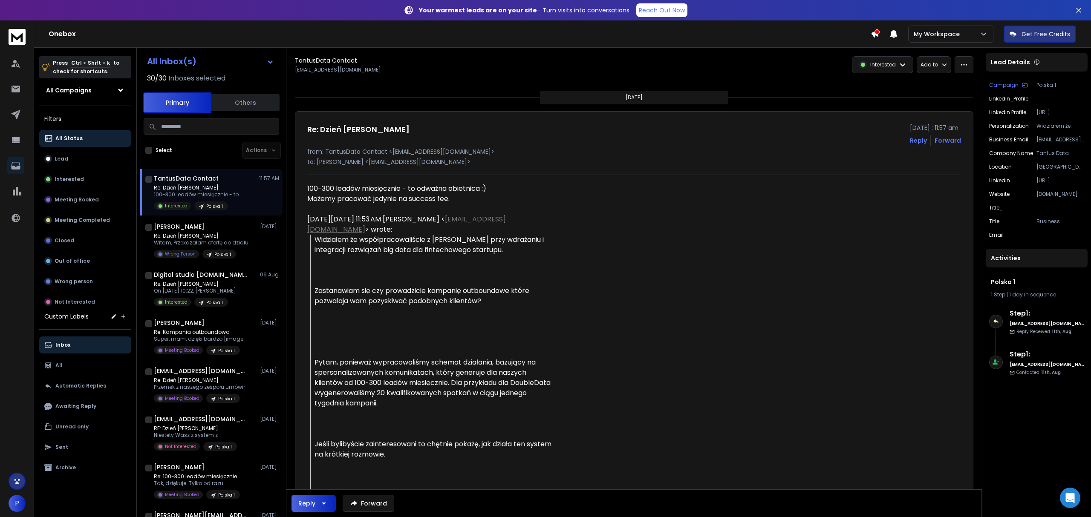  Describe the element at coordinates (1062, 332) in the screenshot. I see `span: 11th, Aug` at that location.